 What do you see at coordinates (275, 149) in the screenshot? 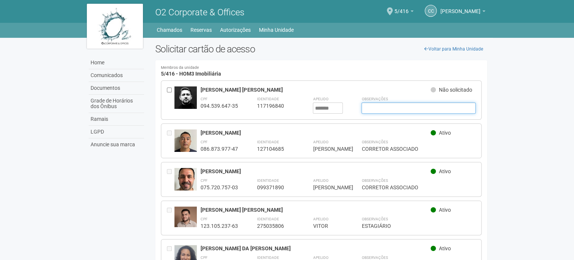
I see `div: 127104685` at bounding box center [275, 149].